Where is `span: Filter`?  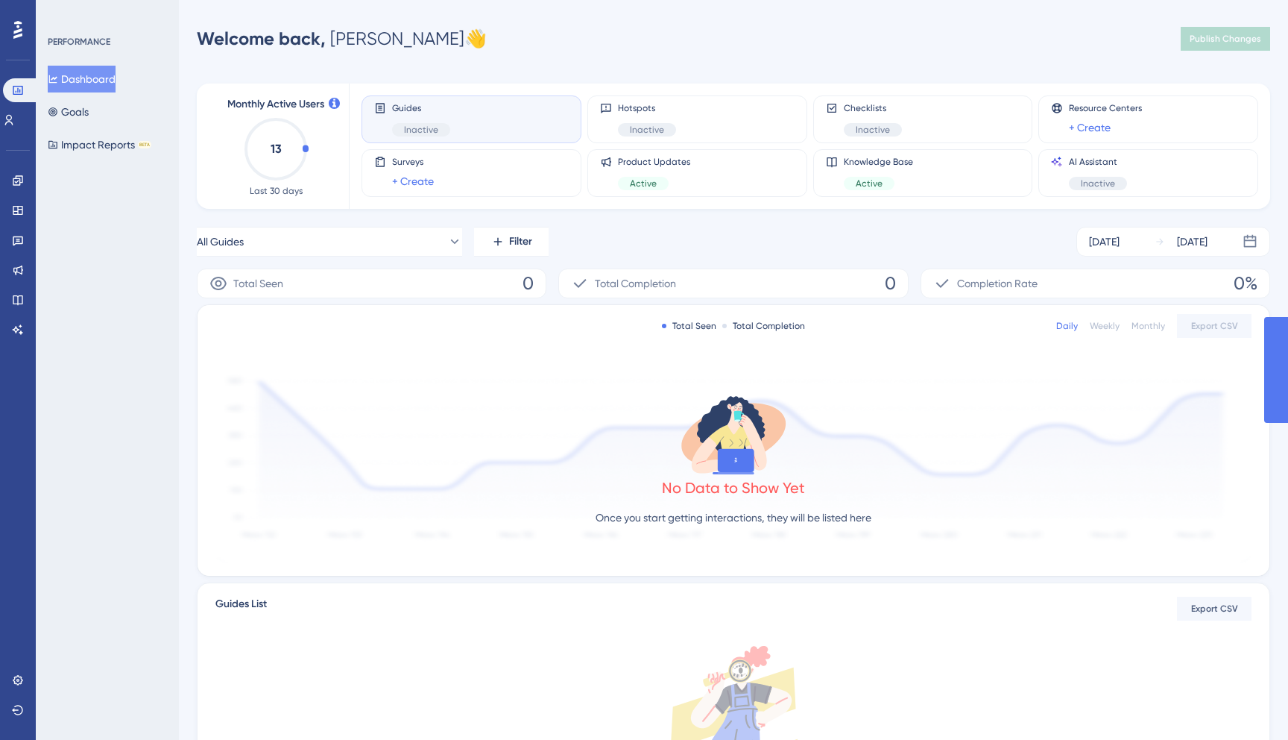 span: Filter is located at coordinates (520, 242).